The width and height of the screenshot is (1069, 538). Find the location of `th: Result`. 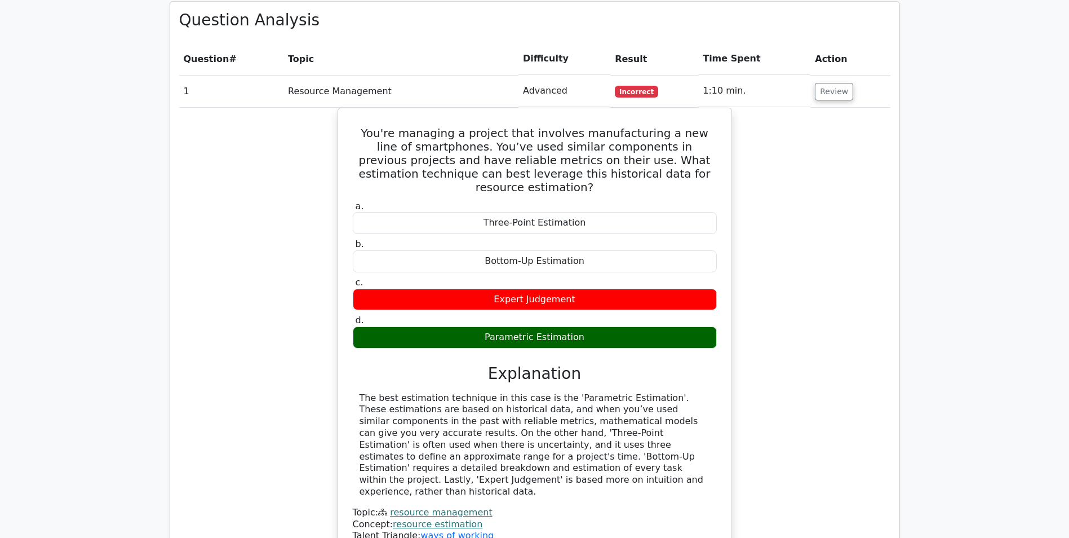

th: Result is located at coordinates (654, 59).